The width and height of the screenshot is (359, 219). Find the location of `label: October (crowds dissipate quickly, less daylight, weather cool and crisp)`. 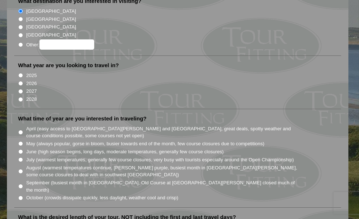

label: October (crowds dissipate quickly, less daylight, weather cool and crisp) is located at coordinates (102, 198).